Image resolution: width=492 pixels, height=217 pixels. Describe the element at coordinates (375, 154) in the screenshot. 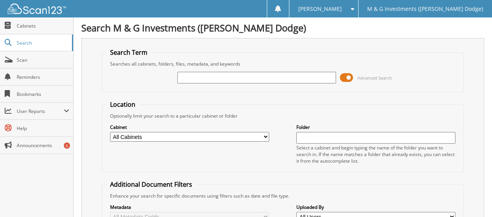

I see `div: Select a cabinet and begin typing the name of the folder you want to search in. If the name match...` at that location.